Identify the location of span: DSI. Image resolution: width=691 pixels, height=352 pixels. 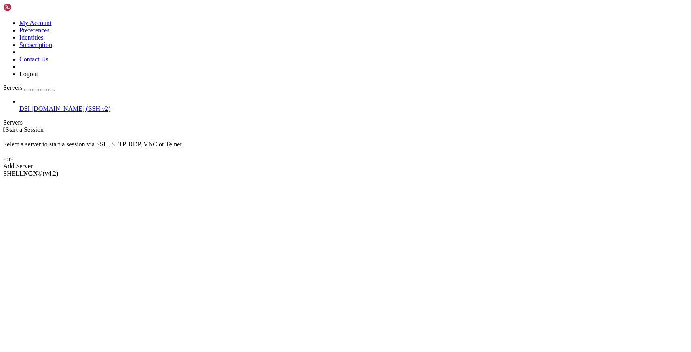
(25, 108).